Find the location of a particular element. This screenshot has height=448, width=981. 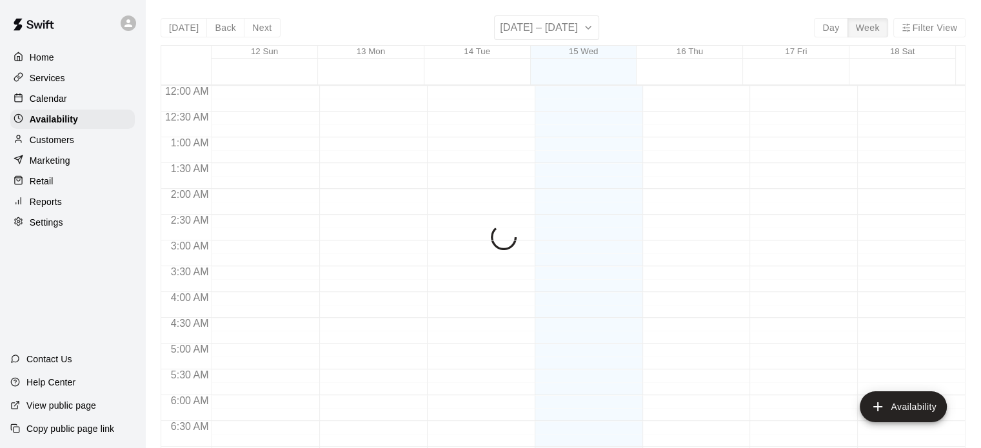

button: 18 Sat is located at coordinates (902, 51).